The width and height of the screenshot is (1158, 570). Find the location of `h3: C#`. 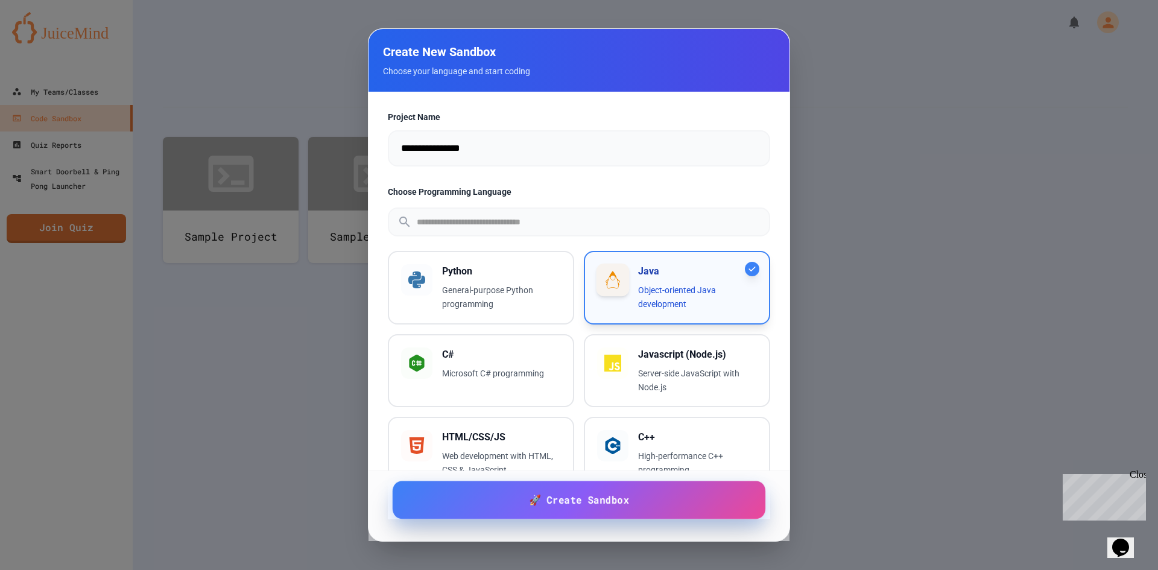

h3: C# is located at coordinates (501, 355).